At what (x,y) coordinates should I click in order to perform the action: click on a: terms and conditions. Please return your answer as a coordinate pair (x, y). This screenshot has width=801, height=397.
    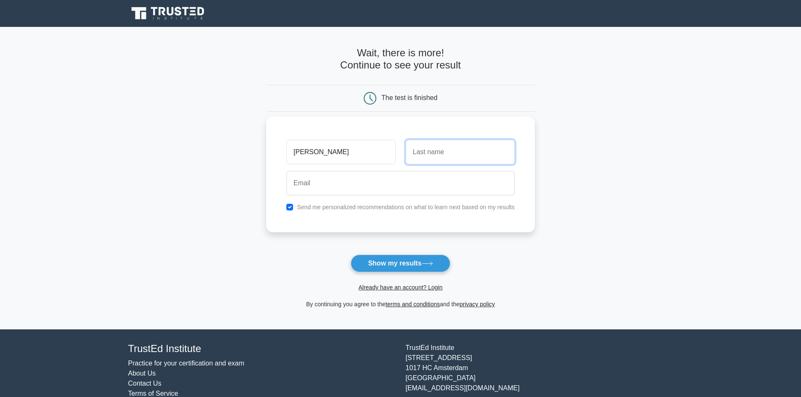
    Looking at the image, I should click on (412, 304).